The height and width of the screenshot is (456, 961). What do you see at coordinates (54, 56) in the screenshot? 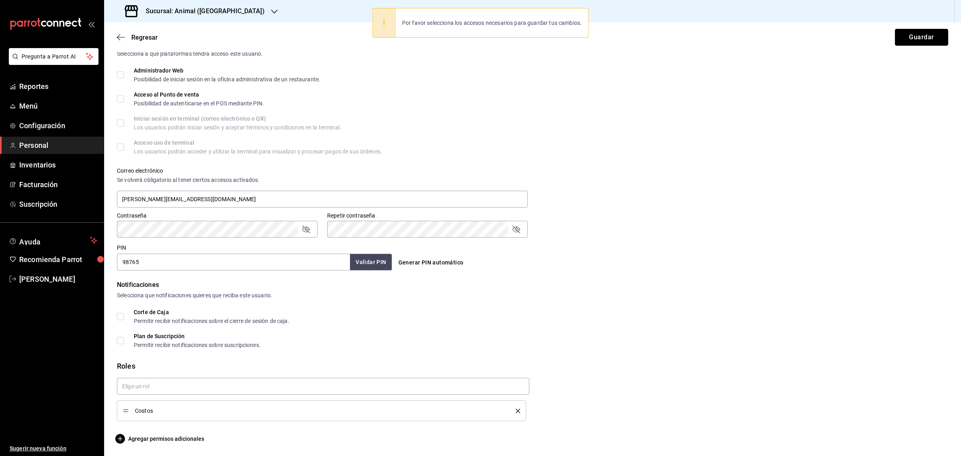
I see `button: Pregunta a Parrot AI` at bounding box center [54, 56].